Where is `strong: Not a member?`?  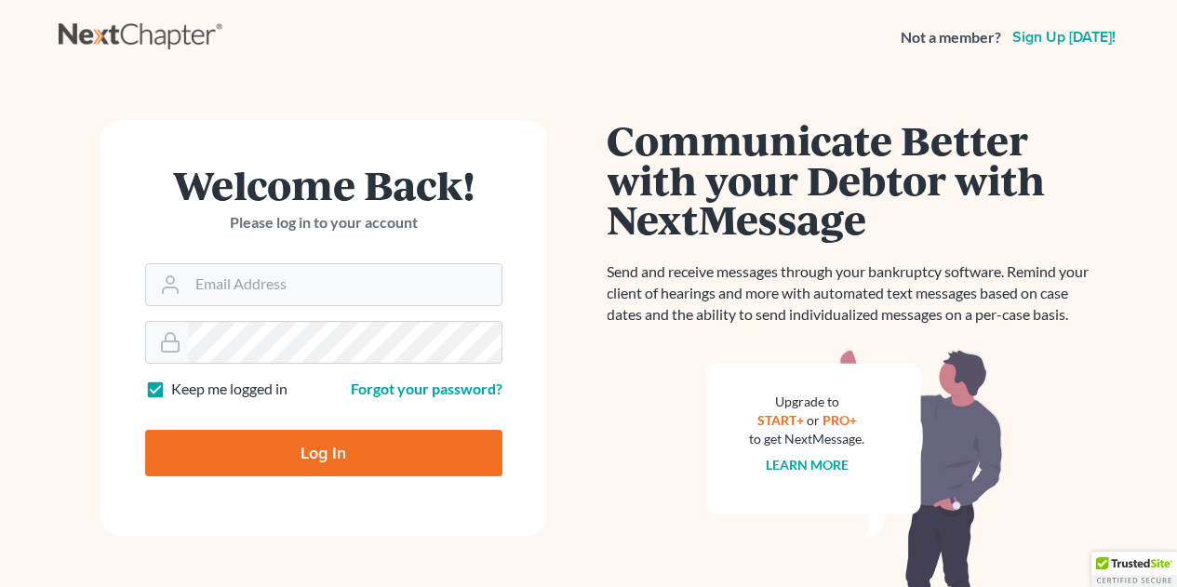
strong: Not a member? is located at coordinates (951, 37).